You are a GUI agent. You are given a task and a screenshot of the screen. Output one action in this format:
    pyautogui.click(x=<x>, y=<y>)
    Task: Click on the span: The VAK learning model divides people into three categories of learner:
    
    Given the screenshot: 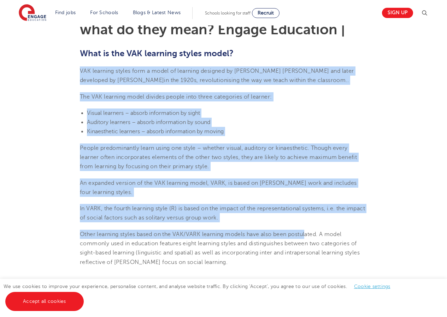 What is the action you would take?
    pyautogui.click(x=176, y=97)
    